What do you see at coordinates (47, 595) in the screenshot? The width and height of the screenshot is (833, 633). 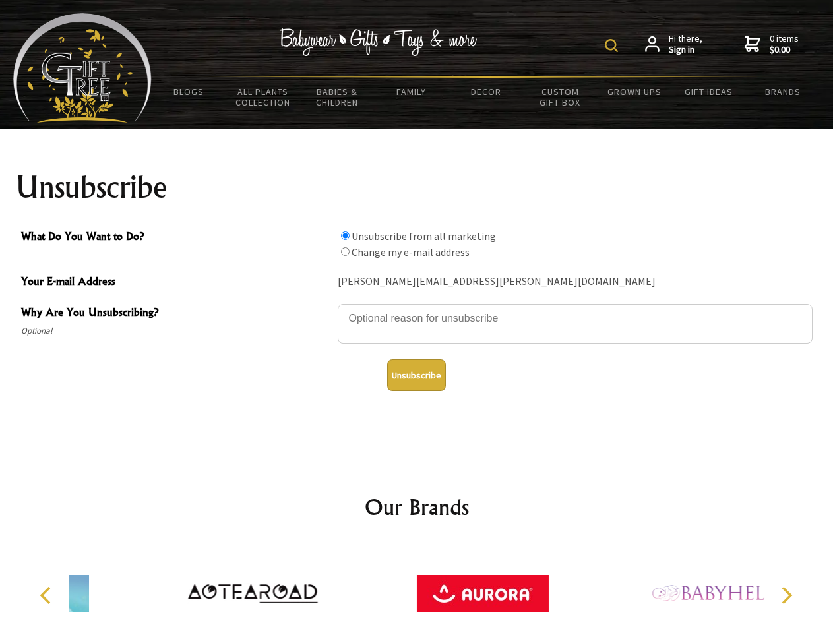 I see `button: Previous` at bounding box center [47, 595].